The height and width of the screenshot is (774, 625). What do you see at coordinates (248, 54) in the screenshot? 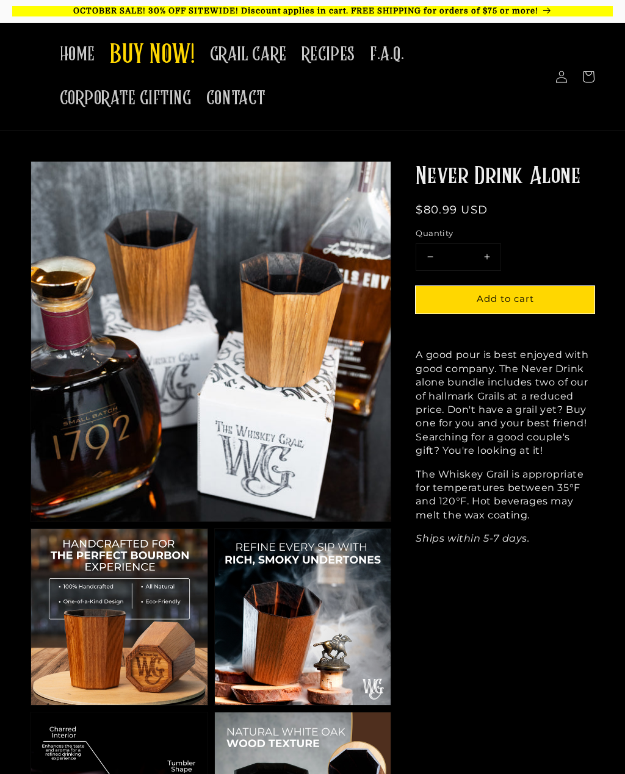
I see `span: GRAIL CARE` at bounding box center [248, 54].